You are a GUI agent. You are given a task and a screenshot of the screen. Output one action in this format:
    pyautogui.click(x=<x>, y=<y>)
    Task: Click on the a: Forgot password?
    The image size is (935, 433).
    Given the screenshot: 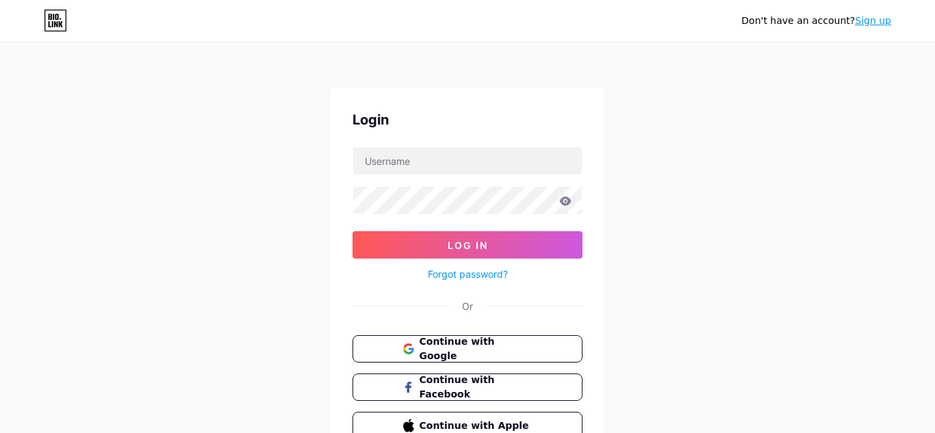 What is the action you would take?
    pyautogui.click(x=467, y=274)
    